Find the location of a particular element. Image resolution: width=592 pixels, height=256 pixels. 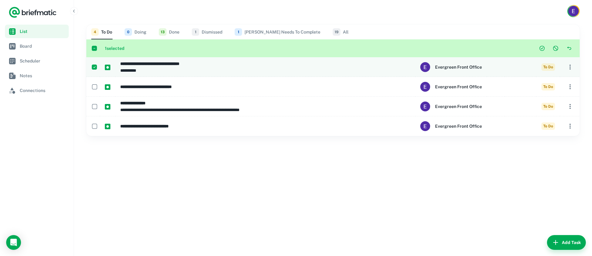

span: 0 is located at coordinates (128, 32).